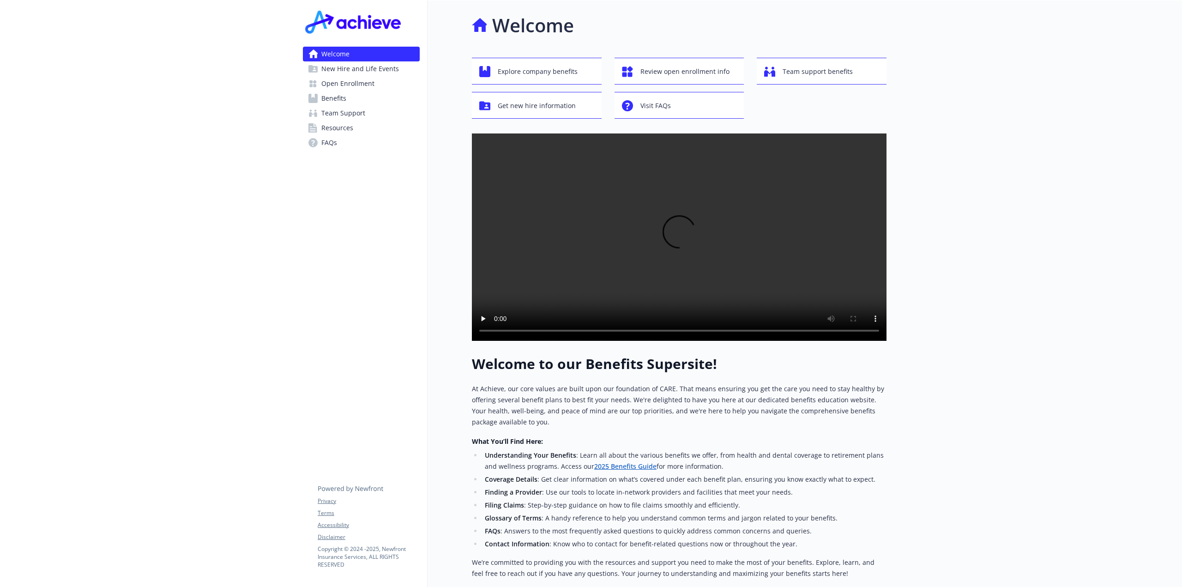 The width and height of the screenshot is (1182, 587). I want to click on span: FAQs, so click(329, 143).